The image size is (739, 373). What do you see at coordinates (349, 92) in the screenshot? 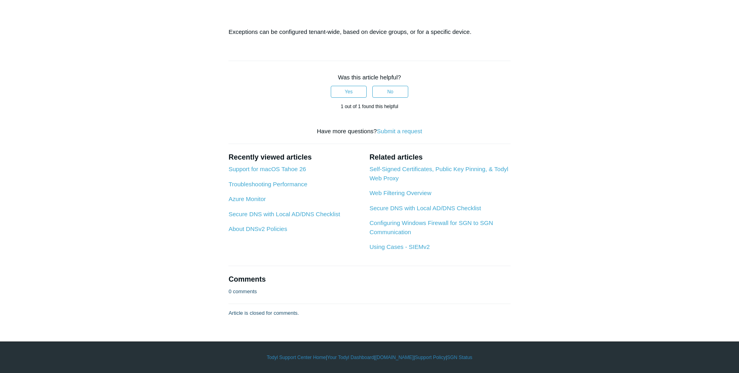
I see `button: This article was helpful` at bounding box center [349, 92].